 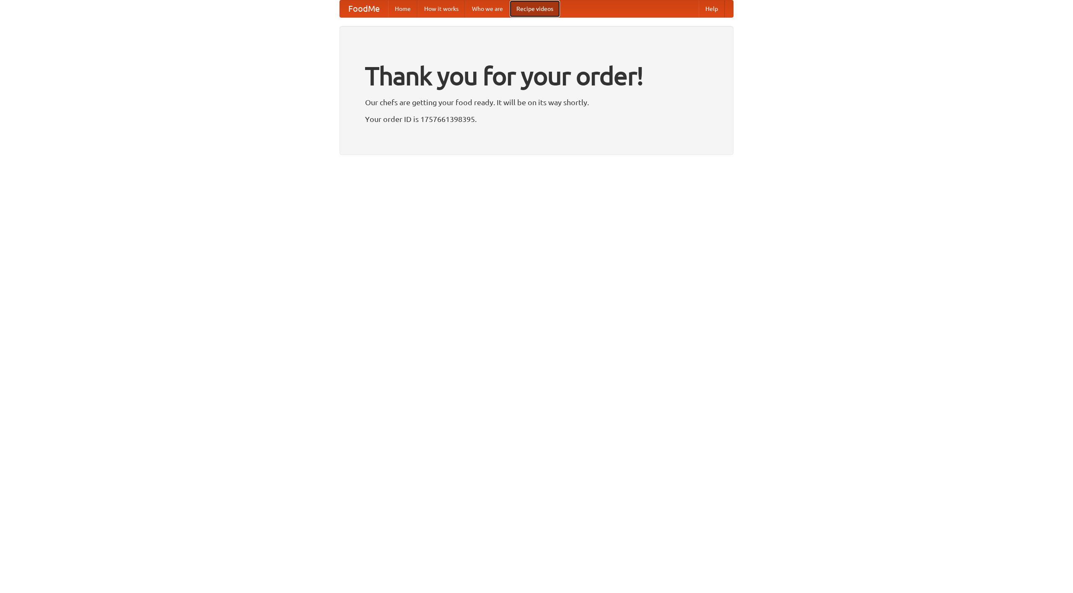 I want to click on a: Who we are, so click(x=488, y=9).